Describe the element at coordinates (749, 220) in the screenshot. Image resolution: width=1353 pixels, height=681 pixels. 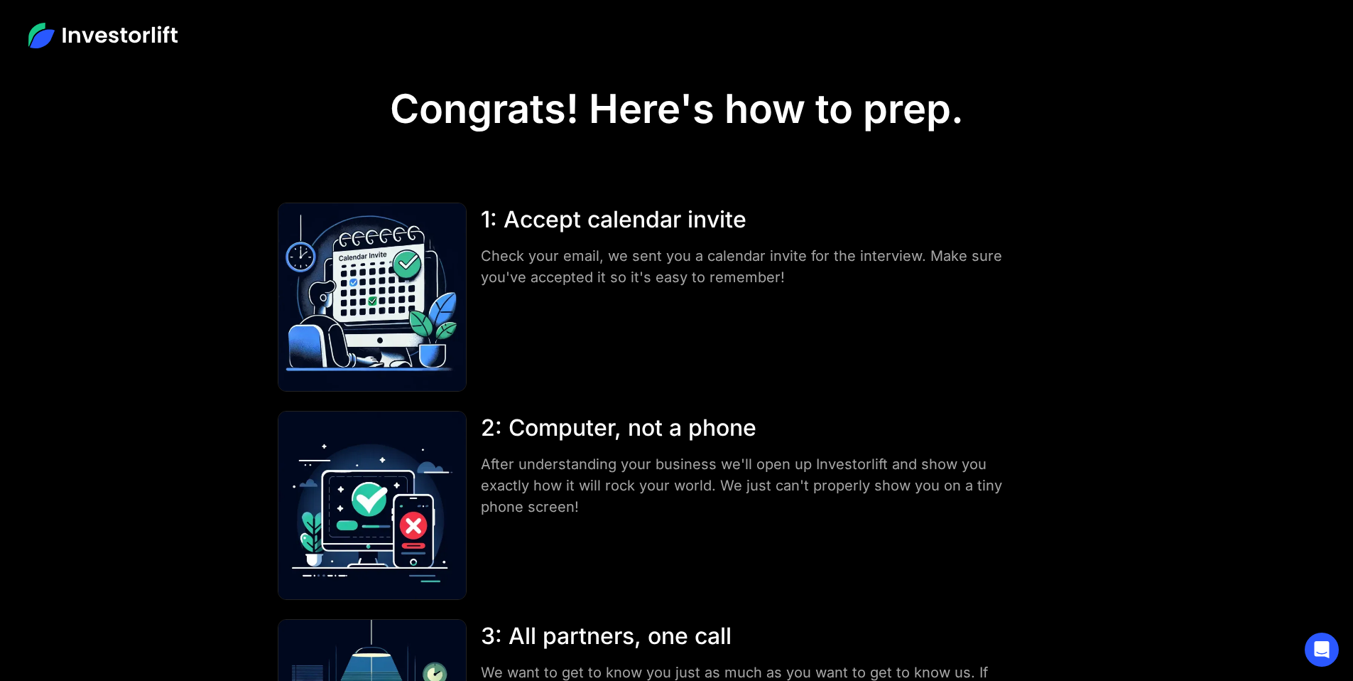
I see `div: 1: Accept calendar invite` at that location.